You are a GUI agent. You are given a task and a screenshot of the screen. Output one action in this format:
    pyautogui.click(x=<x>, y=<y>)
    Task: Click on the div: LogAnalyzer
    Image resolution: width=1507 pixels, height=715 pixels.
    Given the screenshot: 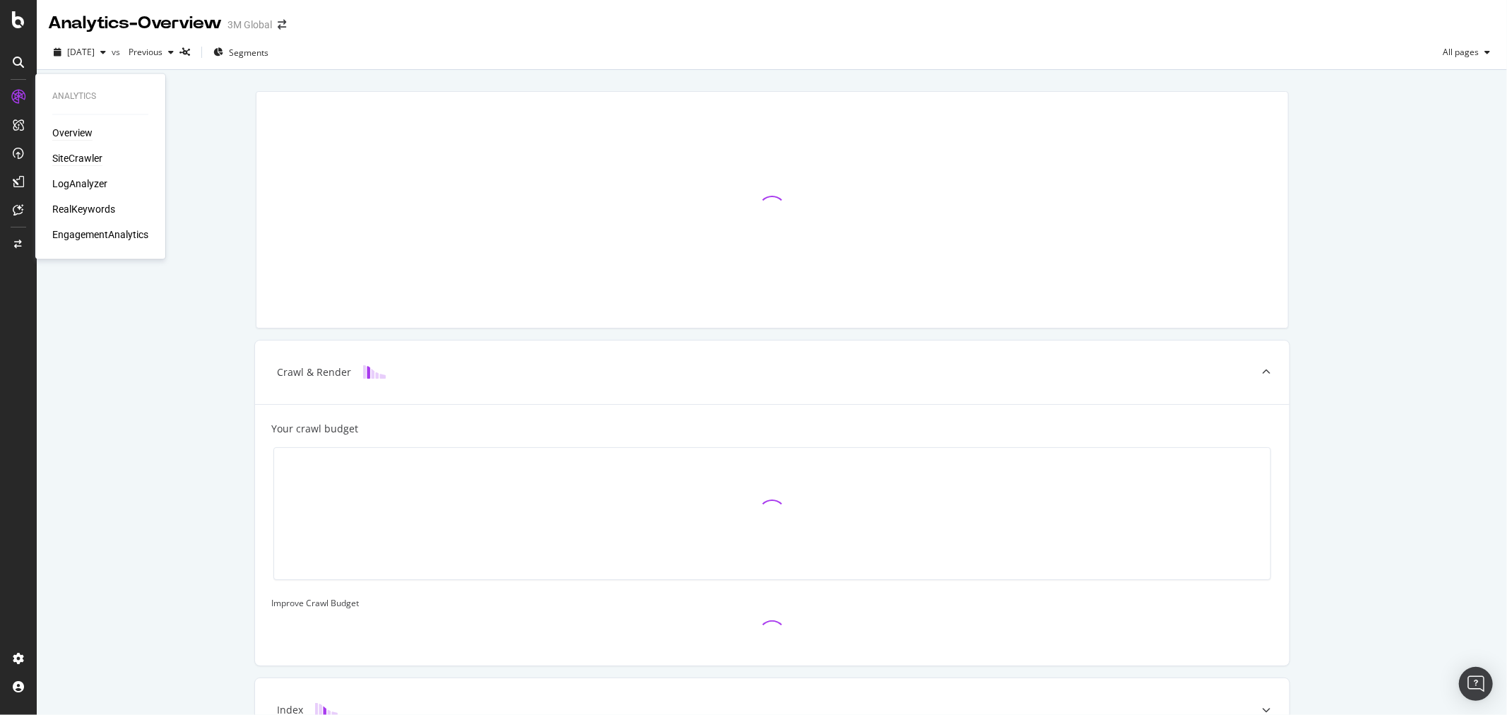 What is the action you would take?
    pyautogui.click(x=80, y=184)
    